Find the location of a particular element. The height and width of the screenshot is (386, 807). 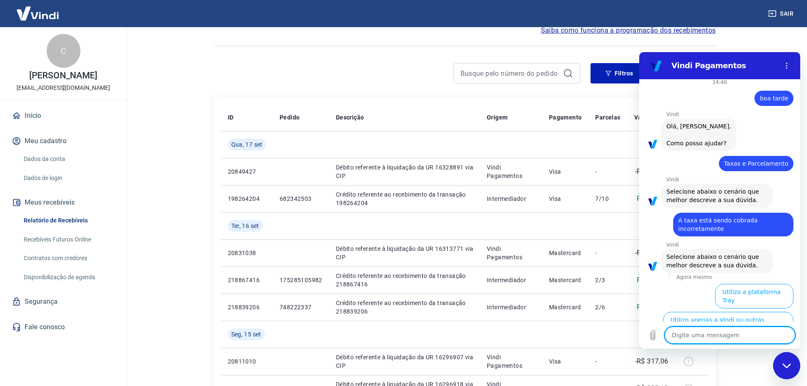

button: Filtros is located at coordinates (619, 73).